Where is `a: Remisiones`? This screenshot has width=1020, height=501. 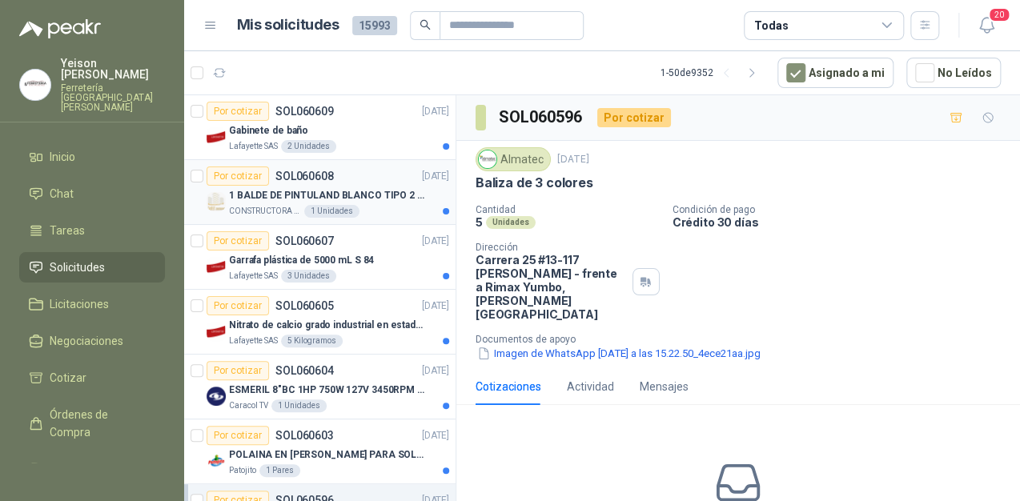
a: Remisiones is located at coordinates (92, 469).